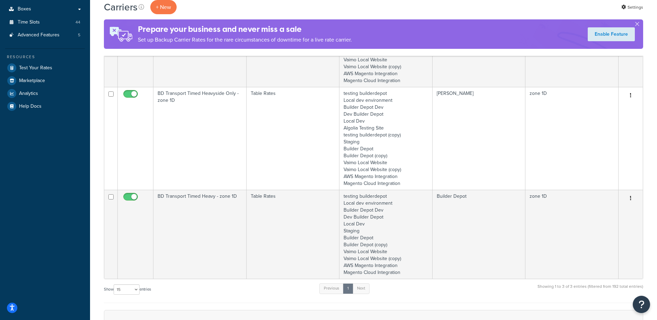 This screenshot has width=657, height=320. What do you see at coordinates (79, 35) in the screenshot?
I see `span: 5` at bounding box center [79, 35].